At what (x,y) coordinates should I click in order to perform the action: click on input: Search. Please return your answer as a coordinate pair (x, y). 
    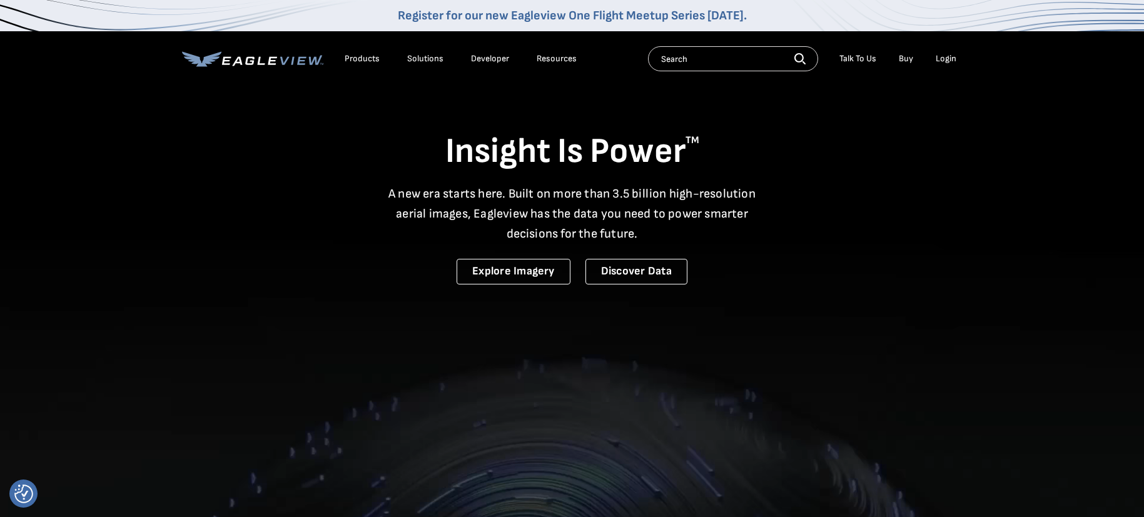
    Looking at the image, I should click on (733, 59).